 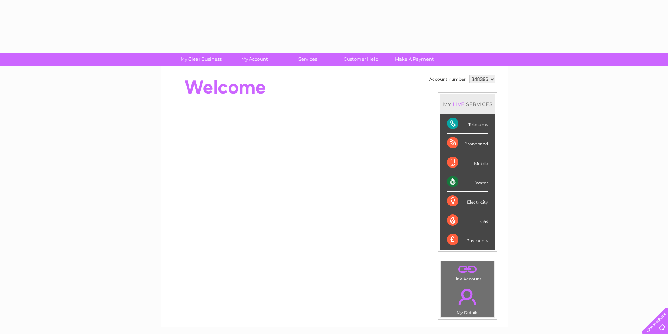 What do you see at coordinates (468, 272) in the screenshot?
I see `td: Link Account` at bounding box center [468, 272].